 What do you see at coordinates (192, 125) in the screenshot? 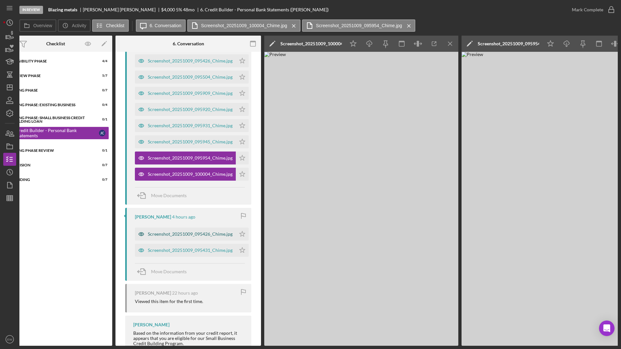
I see `button: Screenshot_20251009_095931_Chime.jpg` at bounding box center [192, 125].